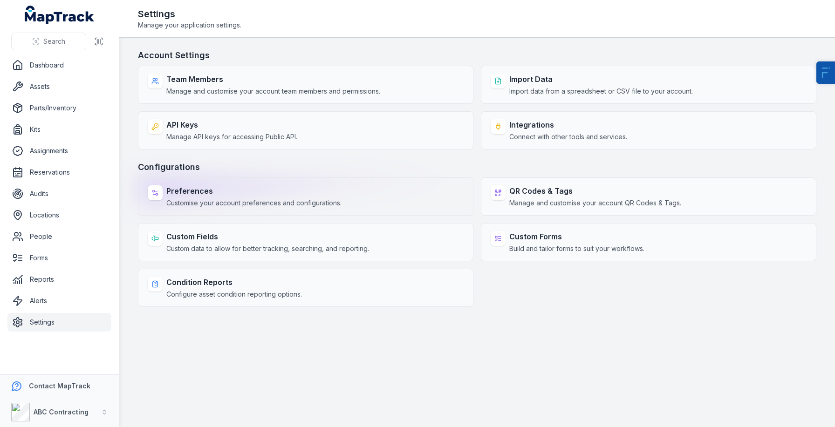 The image size is (835, 427). I want to click on a: People, so click(59, 237).